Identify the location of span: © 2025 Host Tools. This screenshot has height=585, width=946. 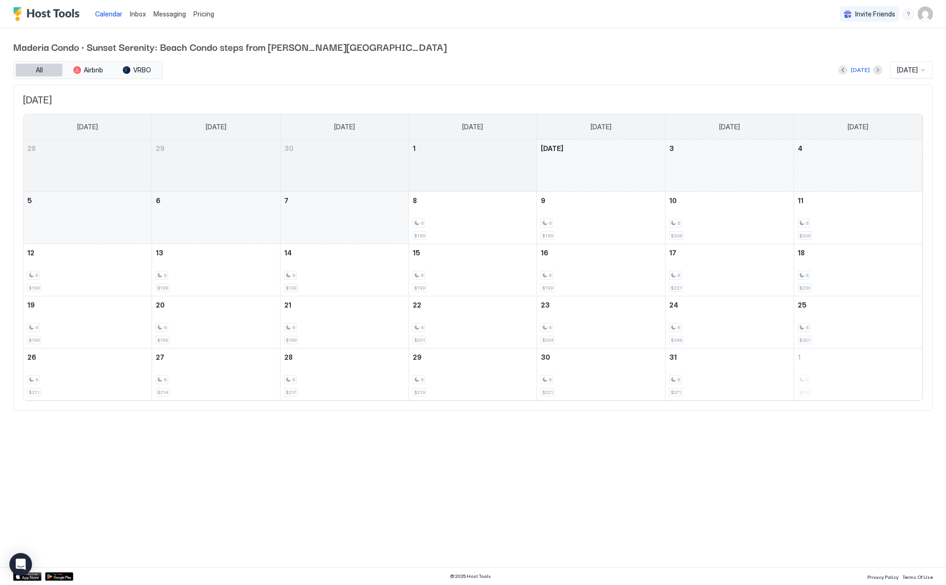
(470, 576).